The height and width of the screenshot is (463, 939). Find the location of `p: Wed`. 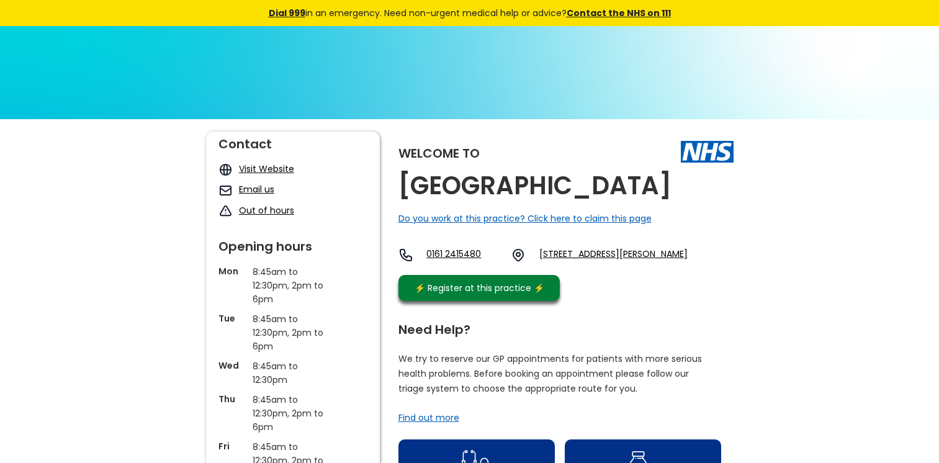

p: Wed is located at coordinates (232, 366).